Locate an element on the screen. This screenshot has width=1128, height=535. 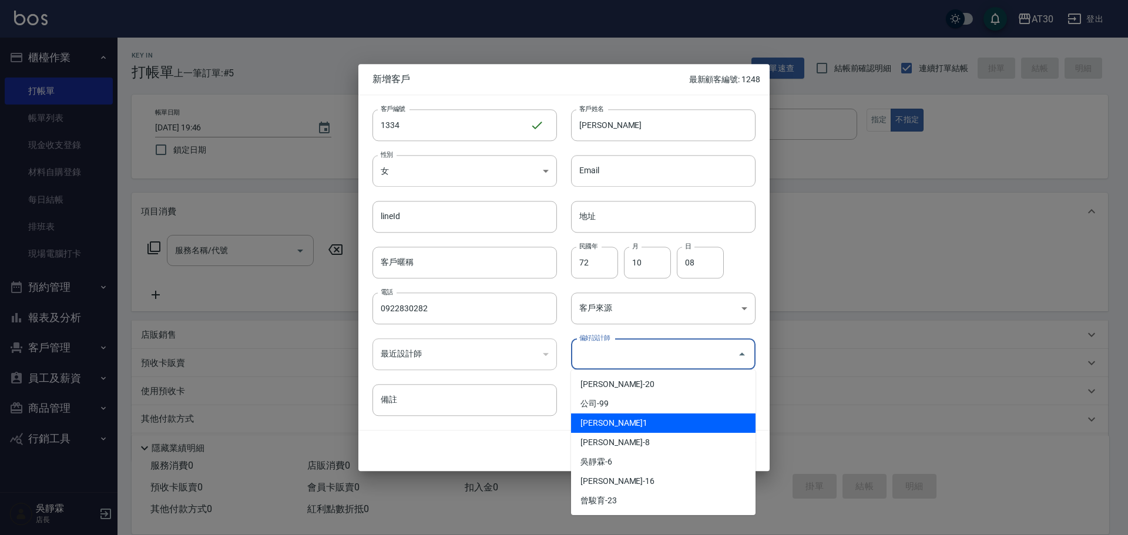
label: 客戶姓名 is located at coordinates (592, 108).